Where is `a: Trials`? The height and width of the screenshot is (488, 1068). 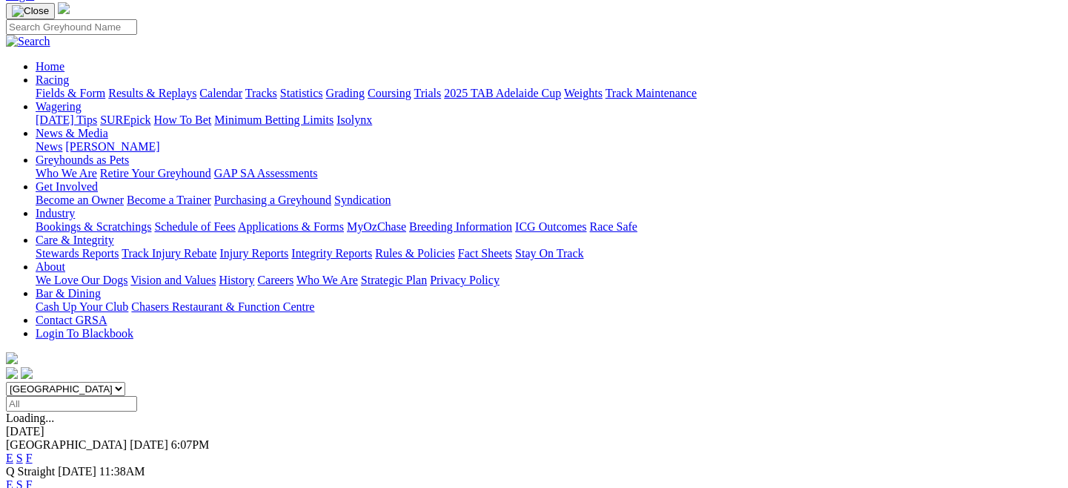 a: Trials is located at coordinates (427, 93).